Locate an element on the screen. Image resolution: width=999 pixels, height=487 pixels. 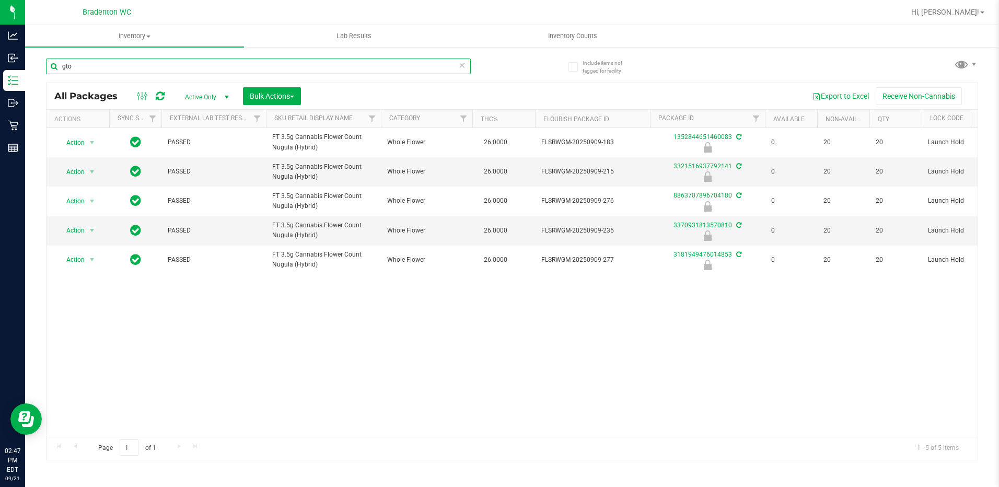
inline-svg: Reports is located at coordinates (13, 148).